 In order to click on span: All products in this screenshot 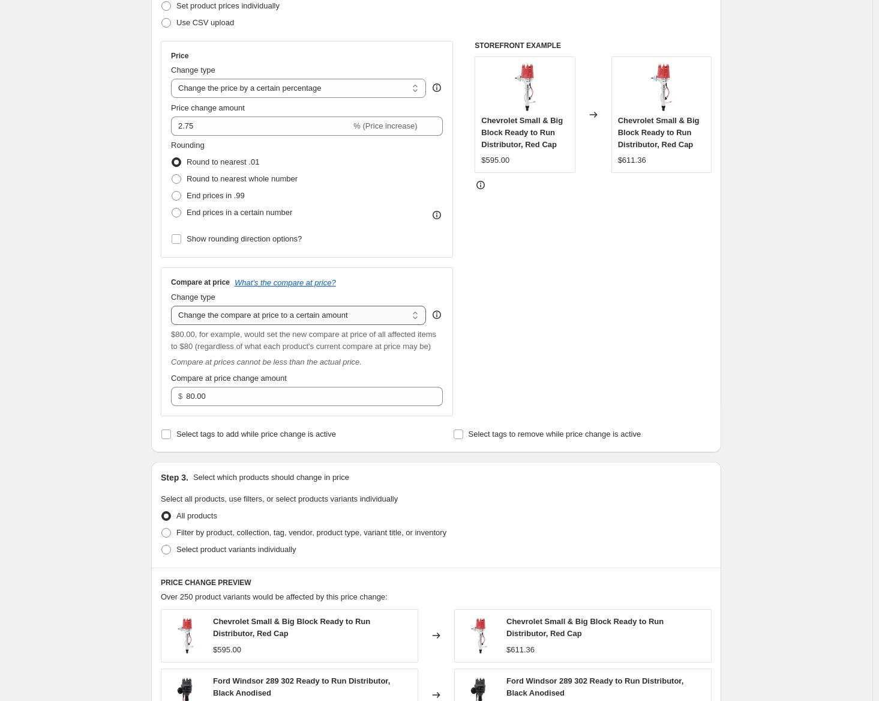, I will do `click(197, 515)`.